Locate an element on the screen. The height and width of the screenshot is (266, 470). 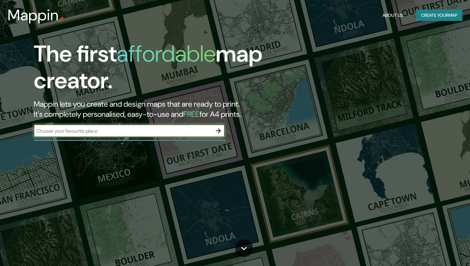
img: mappin-pin is located at coordinates (61, 19).